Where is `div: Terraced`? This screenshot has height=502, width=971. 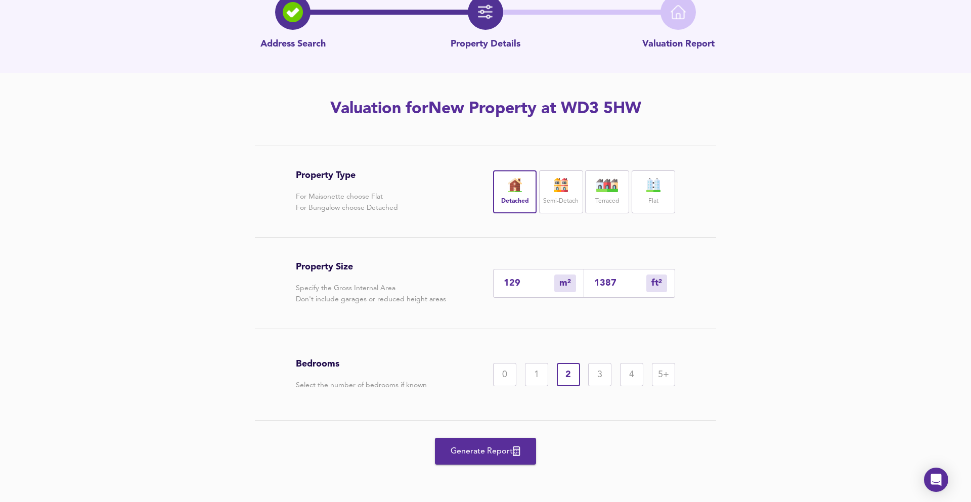 div: Terraced is located at coordinates (607, 192).